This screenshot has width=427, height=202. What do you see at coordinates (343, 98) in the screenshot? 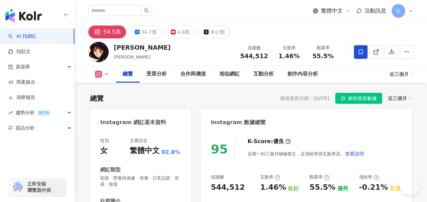
I see `span: lock` at bounding box center [343, 98].